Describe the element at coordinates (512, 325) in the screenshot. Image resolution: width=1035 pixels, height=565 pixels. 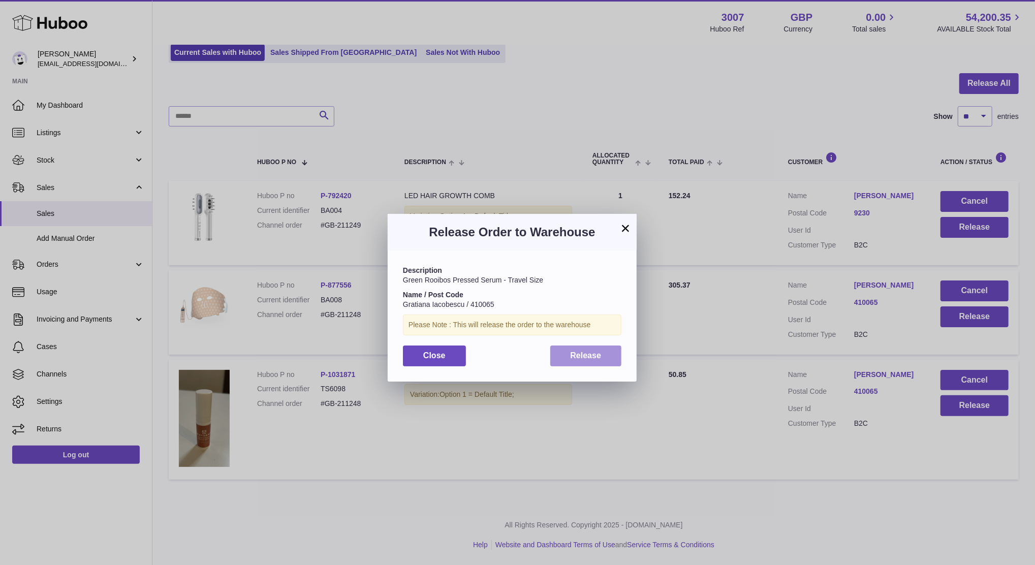
I see `div: Please Note : This will release the order to the warehouse` at that location.